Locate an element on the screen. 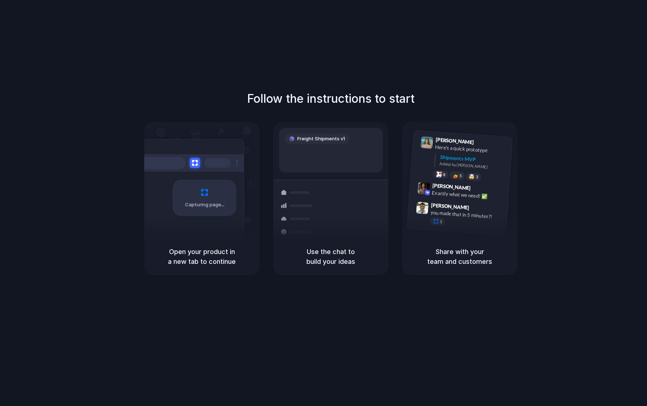  h5: Share with your team and customers is located at coordinates (460, 257).